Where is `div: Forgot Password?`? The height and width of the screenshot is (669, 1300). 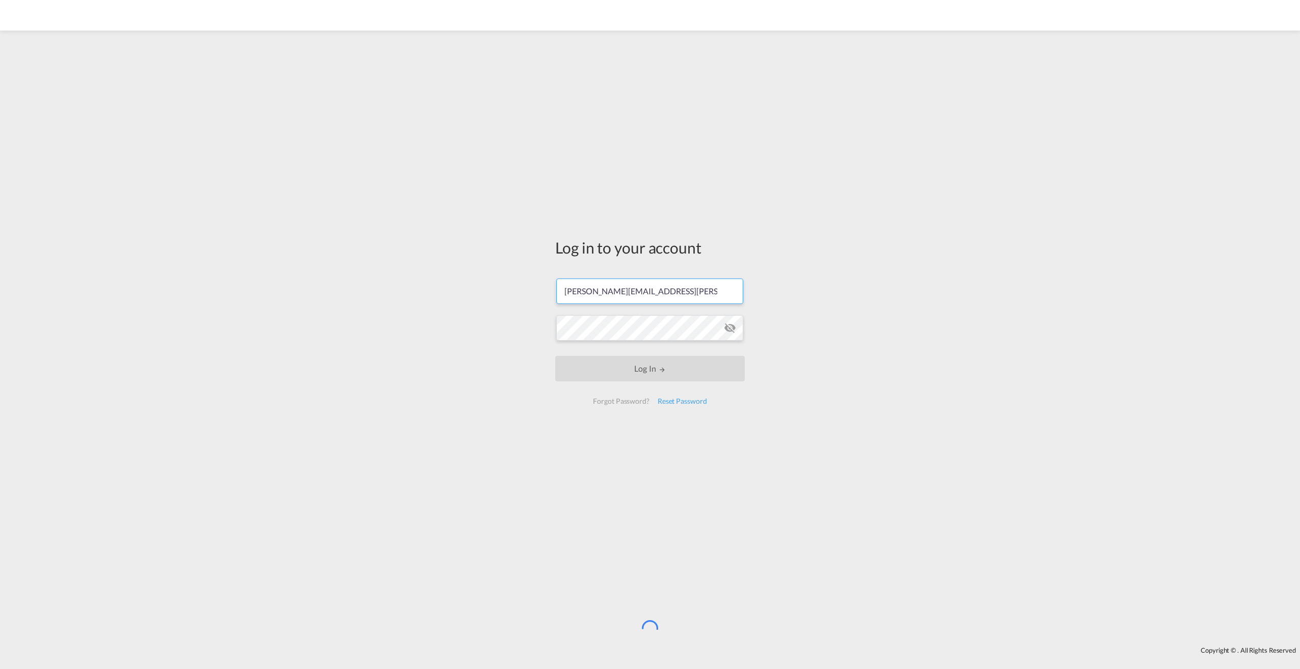
div: Forgot Password? is located at coordinates (621, 401).